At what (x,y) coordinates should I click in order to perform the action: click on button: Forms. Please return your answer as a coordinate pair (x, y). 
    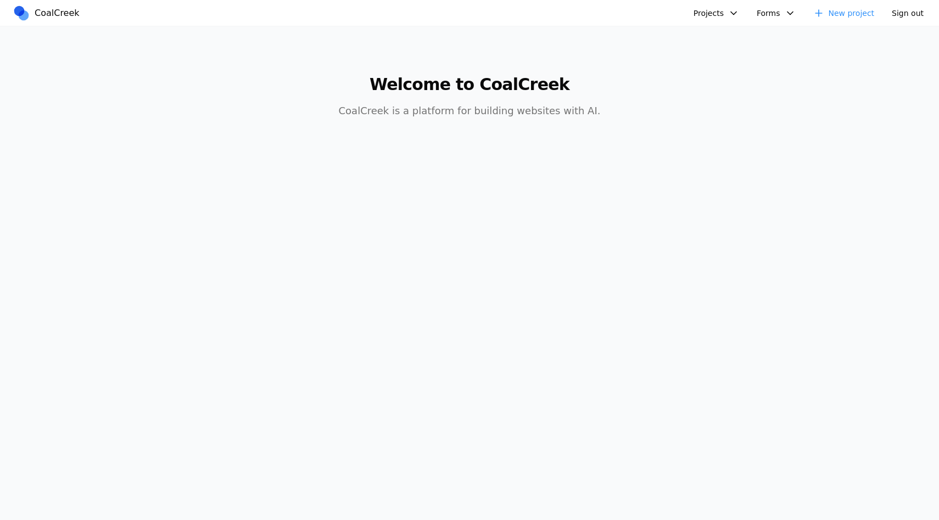
    Looking at the image, I should click on (776, 13).